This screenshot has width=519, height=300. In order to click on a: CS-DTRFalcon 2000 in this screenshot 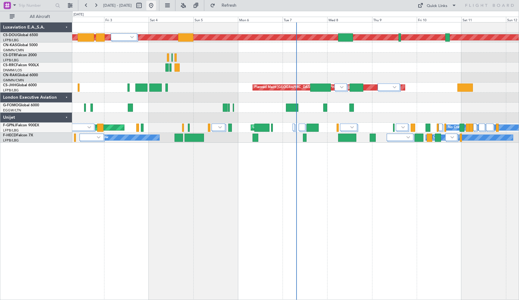, I will do `click(20, 55)`.